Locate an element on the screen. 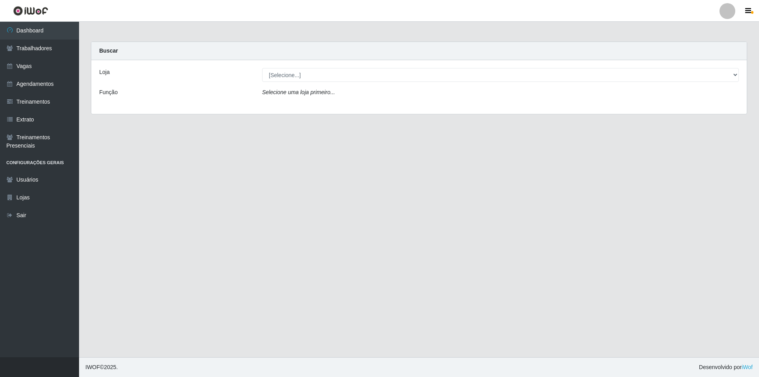  strong: Buscar is located at coordinates (108, 51).